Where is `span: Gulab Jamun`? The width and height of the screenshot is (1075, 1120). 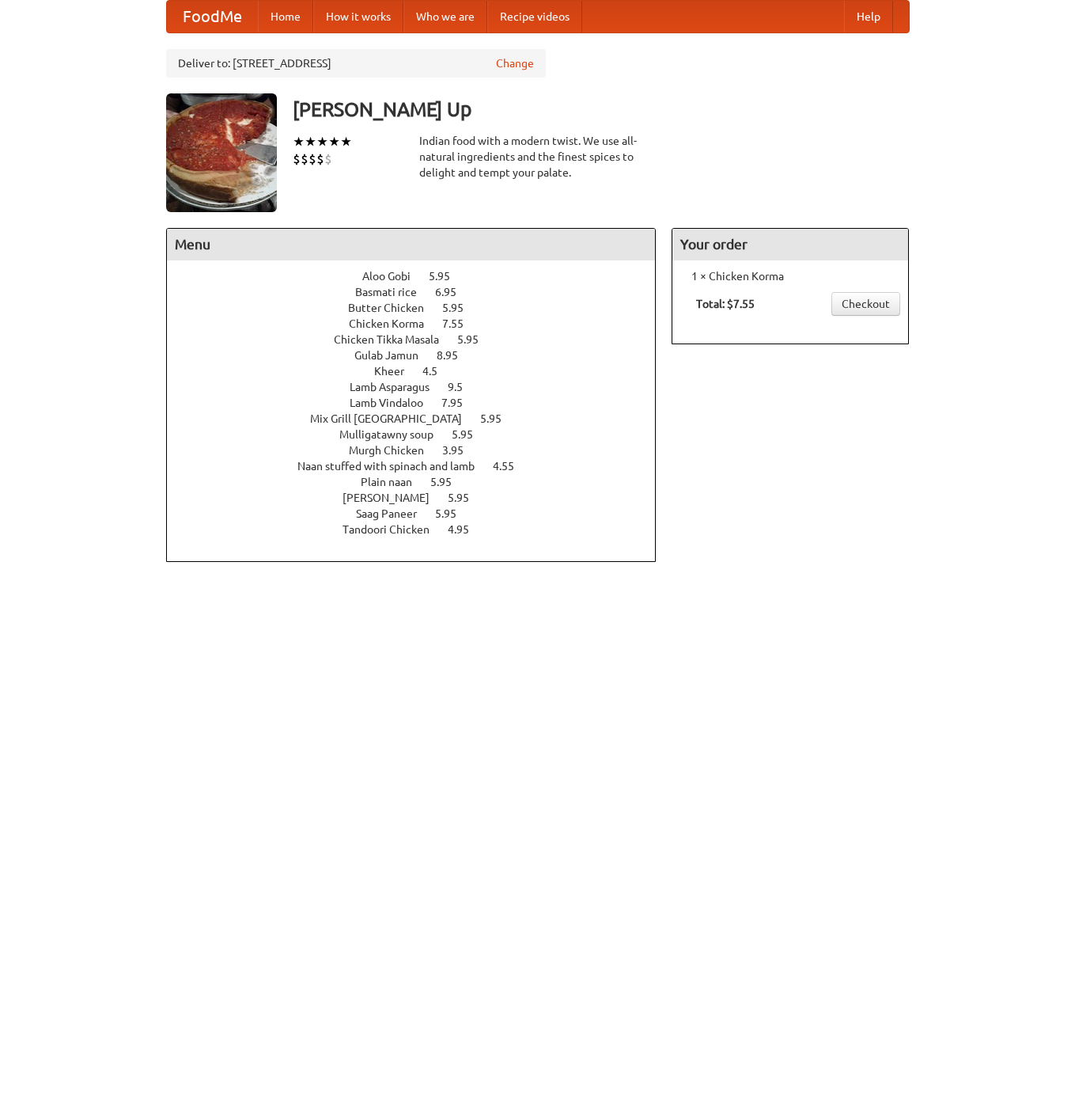 span: Gulab Jamun is located at coordinates (394, 355).